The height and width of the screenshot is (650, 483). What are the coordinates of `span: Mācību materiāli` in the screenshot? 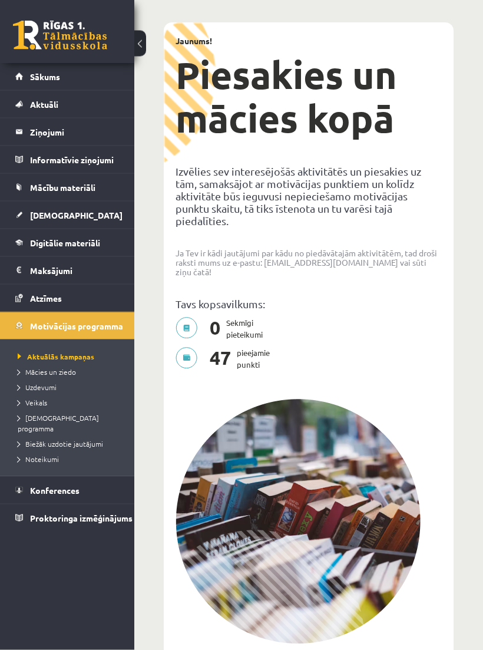 It's located at (62, 187).